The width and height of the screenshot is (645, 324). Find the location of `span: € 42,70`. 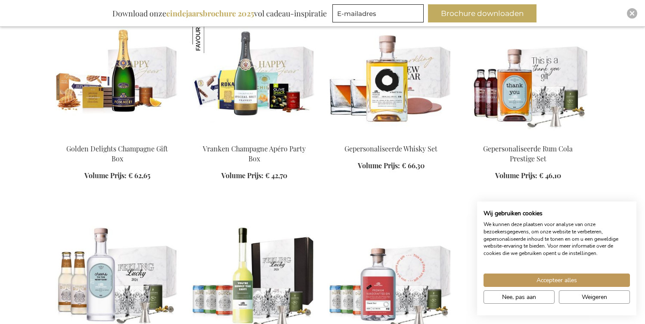

span: € 42,70 is located at coordinates (276, 175).